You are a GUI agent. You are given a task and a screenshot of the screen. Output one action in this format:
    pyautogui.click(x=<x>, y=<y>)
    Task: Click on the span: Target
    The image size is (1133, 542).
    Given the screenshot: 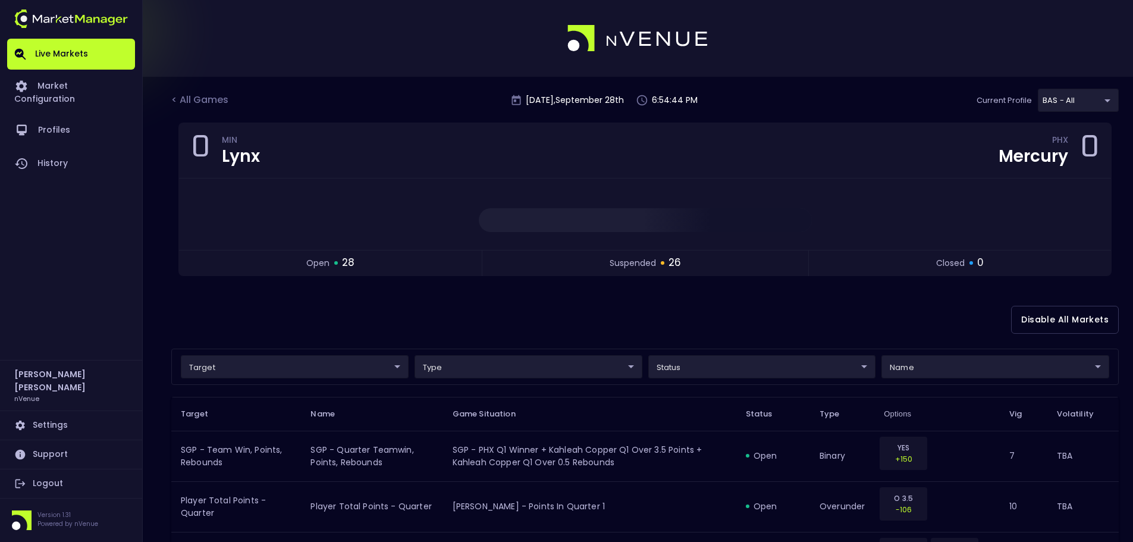 What is the action you would take?
    pyautogui.click(x=202, y=414)
    